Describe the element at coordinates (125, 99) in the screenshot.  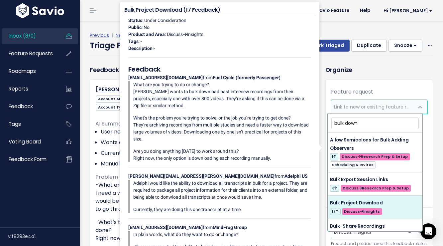
I see `span: Account ARR Total:` at that location.